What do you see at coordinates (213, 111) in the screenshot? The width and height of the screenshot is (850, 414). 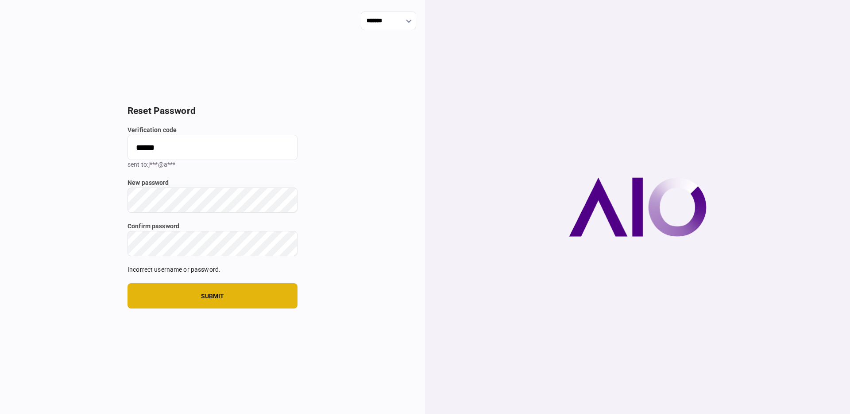 I see `h2: reset password` at bounding box center [213, 111].